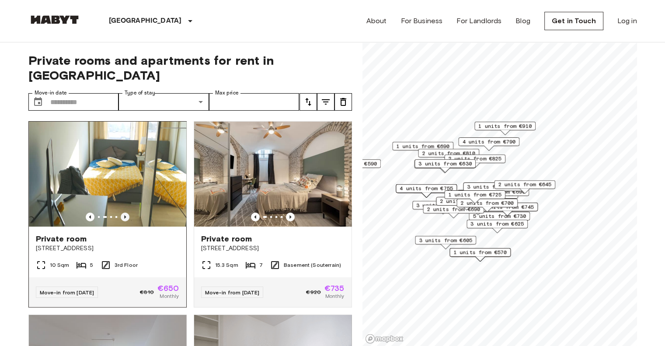 This screenshot has height=346, width=665. What do you see at coordinates (499, 216) in the screenshot?
I see `span: 5 units from €730` at bounding box center [499, 216].